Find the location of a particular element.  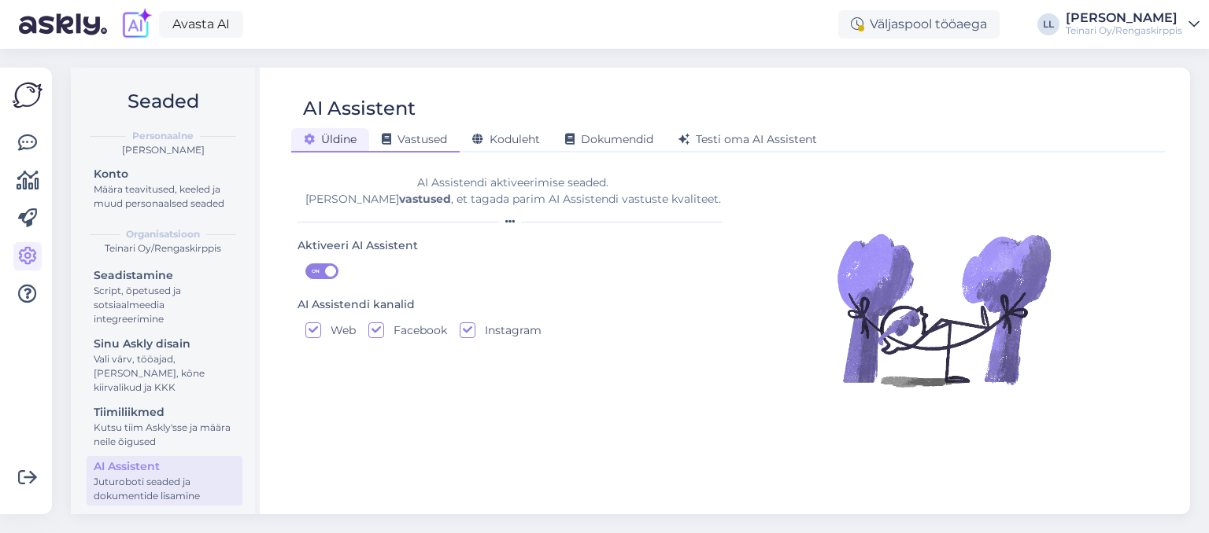

div: E-mail is located at coordinates (164, 521).